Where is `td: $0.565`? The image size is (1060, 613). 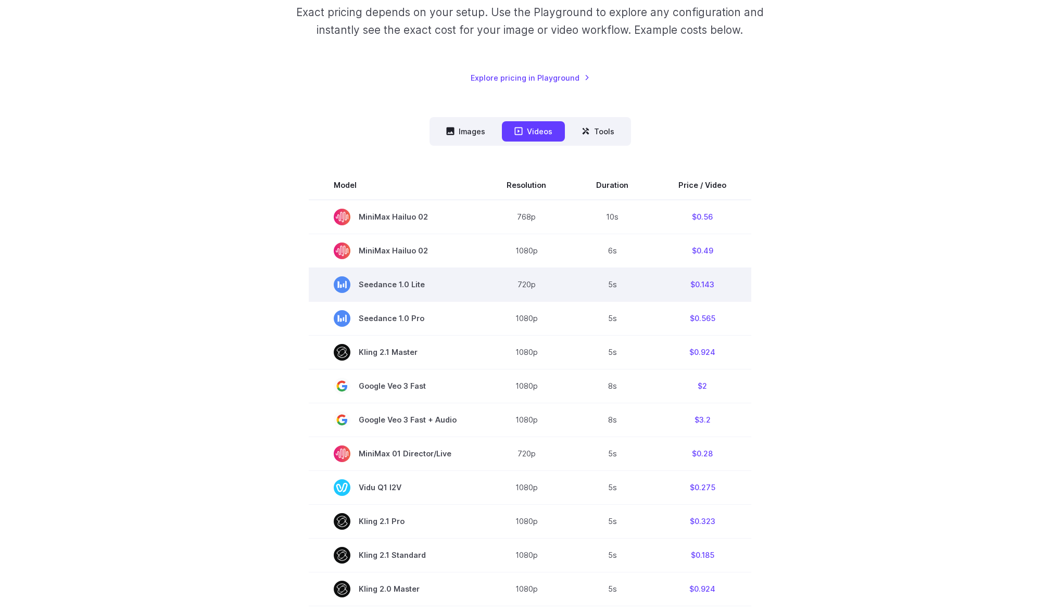
td: $0.565 is located at coordinates (702, 318).